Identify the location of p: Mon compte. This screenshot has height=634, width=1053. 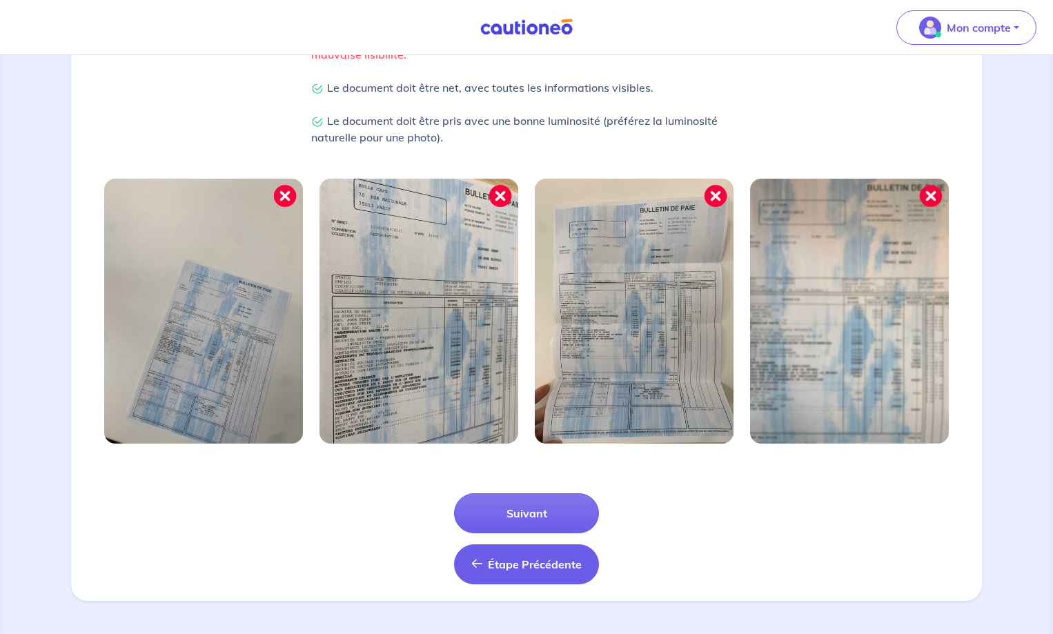
(978, 28).